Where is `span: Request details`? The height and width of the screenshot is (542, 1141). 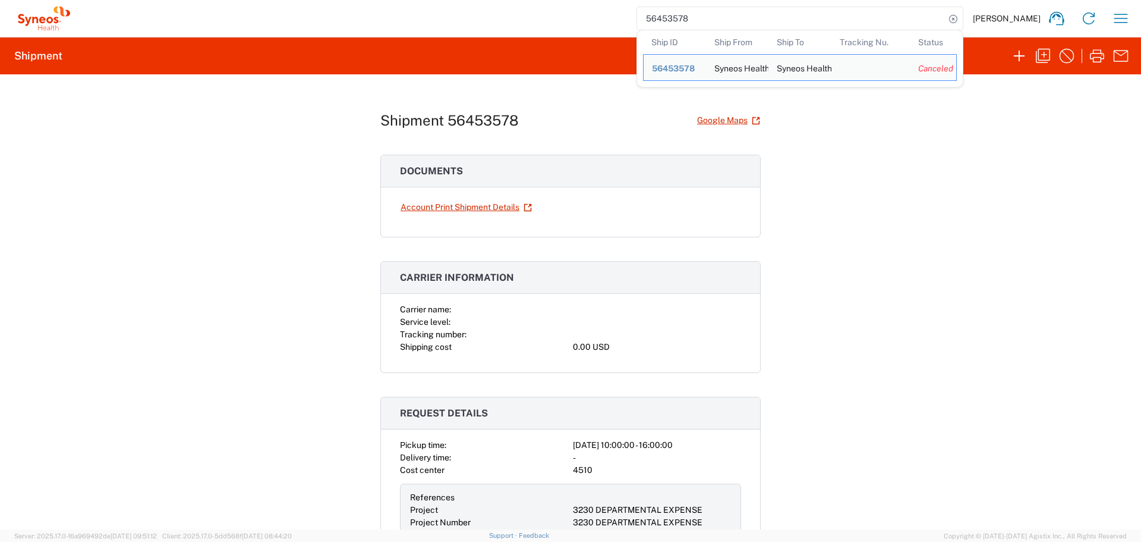
span: Request details is located at coordinates (444, 413).